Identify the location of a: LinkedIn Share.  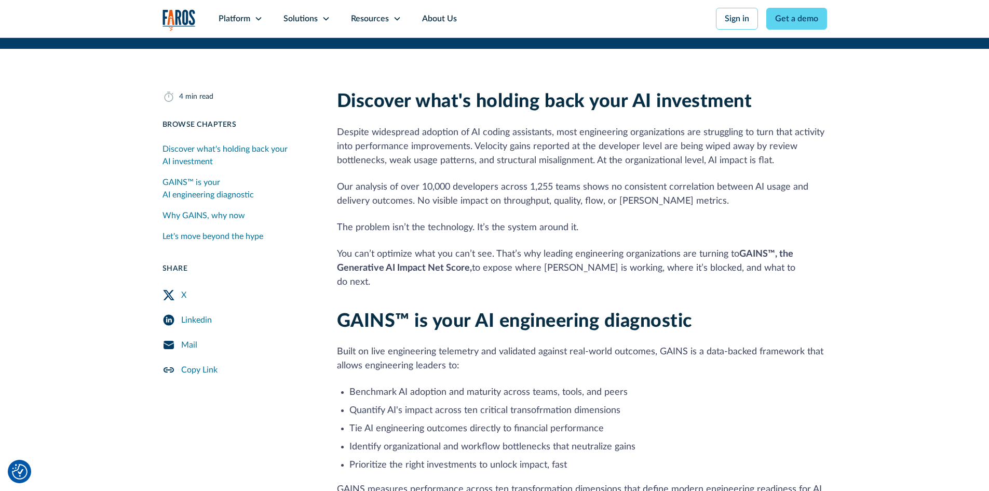
(237, 320).